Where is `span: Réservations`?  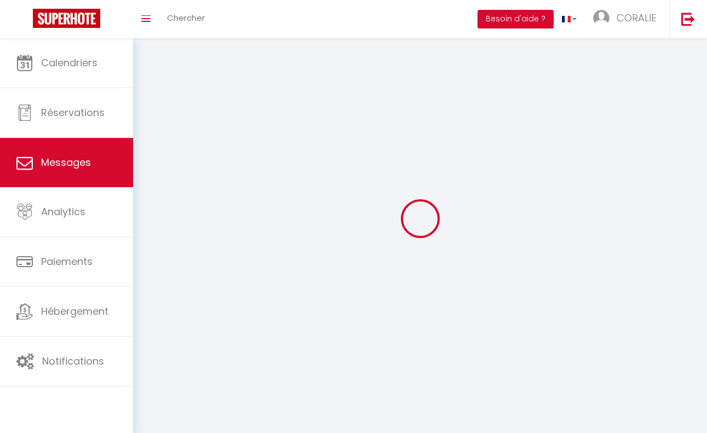
span: Réservations is located at coordinates (73, 112).